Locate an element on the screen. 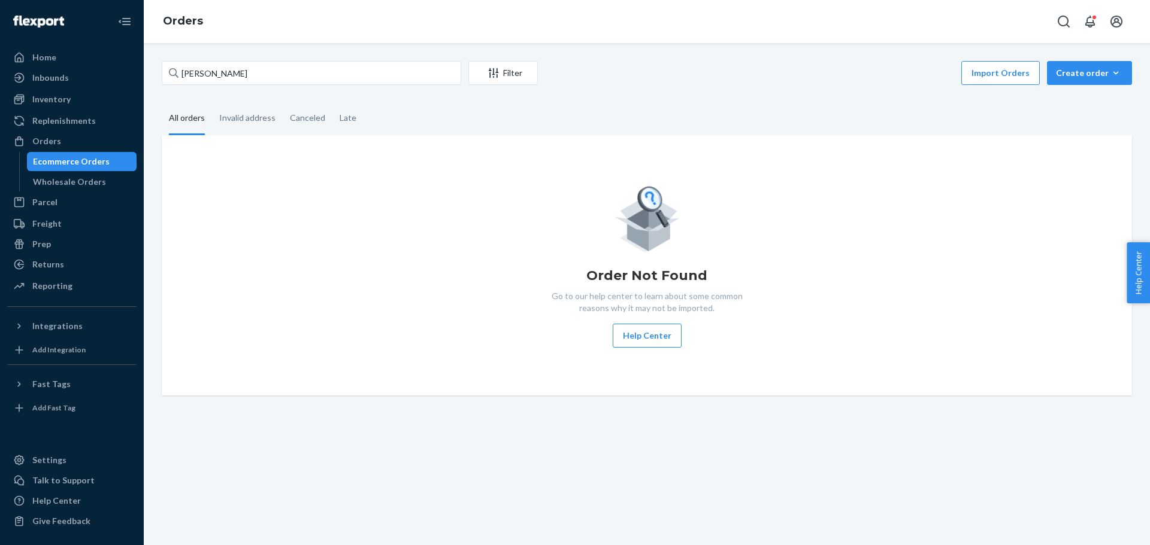 The width and height of the screenshot is (1150, 545). a: Settings is located at coordinates (72, 460).